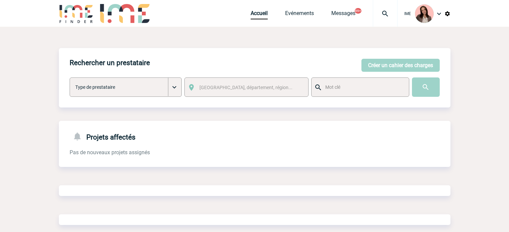 Image resolution: width=509 pixels, height=232 pixels. Describe the element at coordinates (110, 153) in the screenshot. I see `span: Pas de nouveaux projets assignés` at that location.